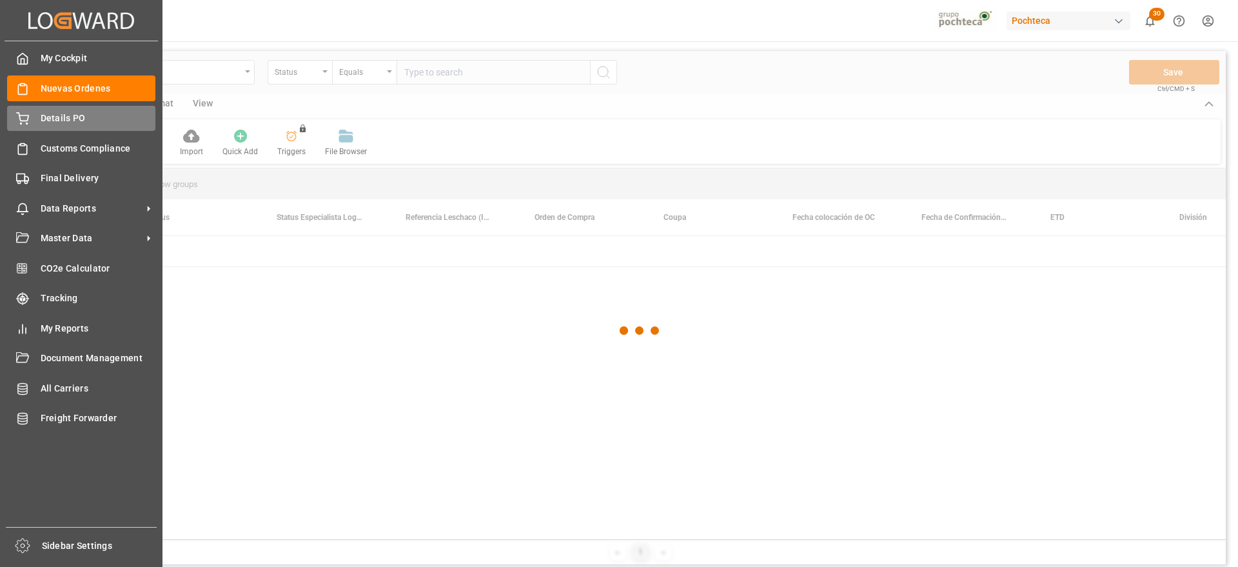 This screenshot has width=1238, height=567. What do you see at coordinates (1179, 21) in the screenshot?
I see `button: Help Center` at bounding box center [1179, 21].